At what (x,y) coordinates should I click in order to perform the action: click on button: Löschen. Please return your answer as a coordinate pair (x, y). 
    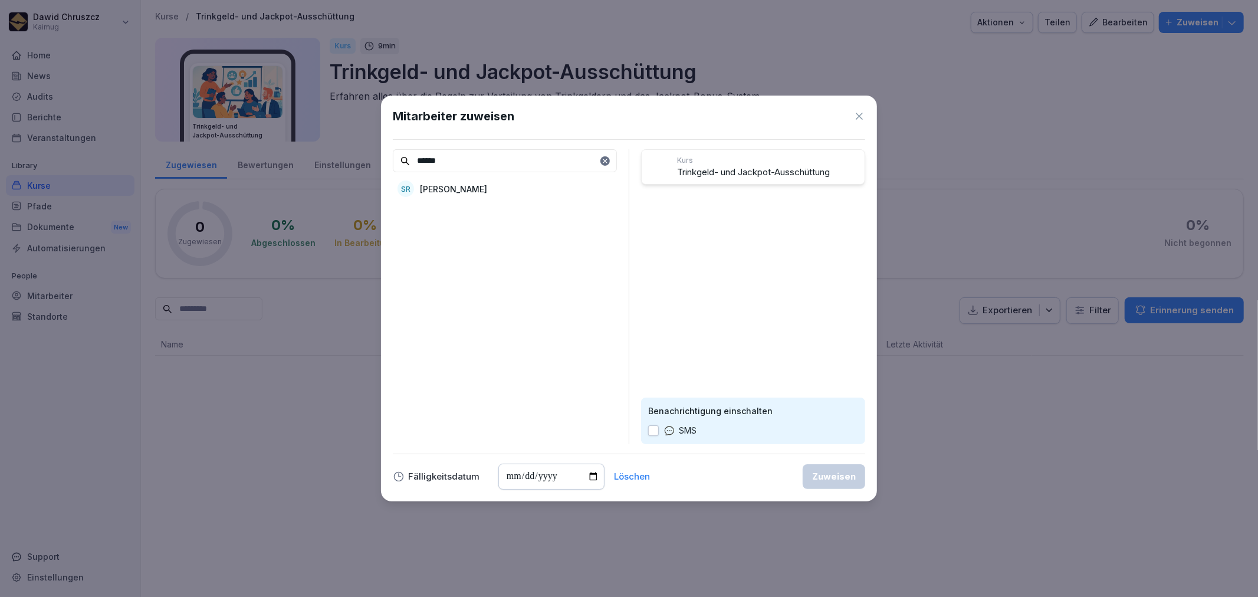
    Looking at the image, I should click on (632, 477).